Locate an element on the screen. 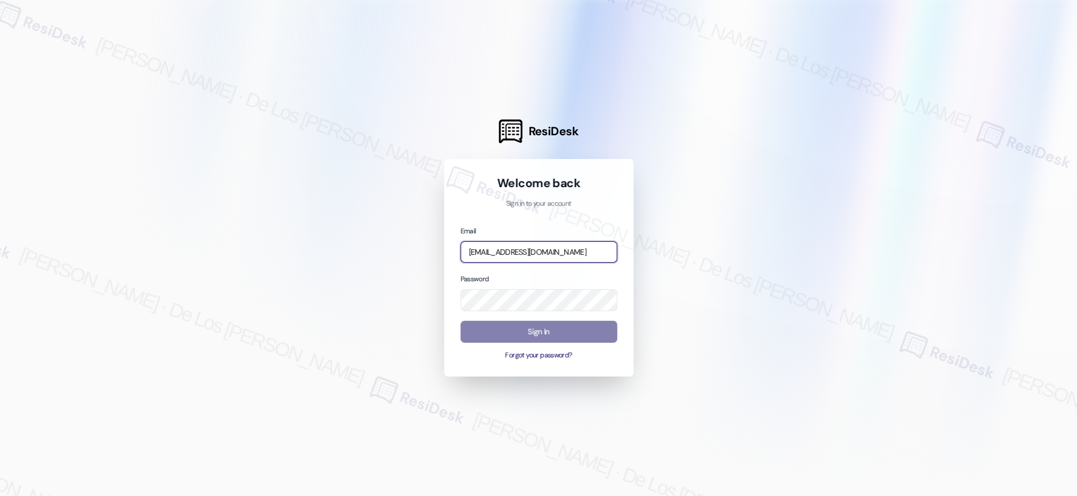 The height and width of the screenshot is (496, 1077). label: Email is located at coordinates (468, 231).